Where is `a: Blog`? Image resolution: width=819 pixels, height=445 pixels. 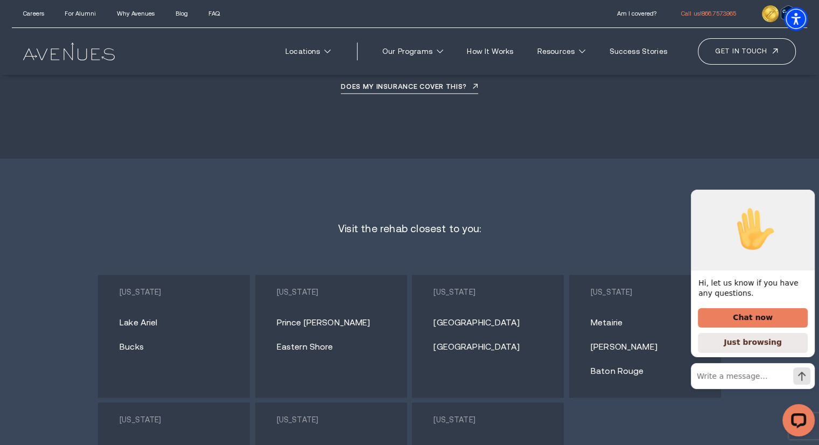
a: Blog is located at coordinates (182, 13).